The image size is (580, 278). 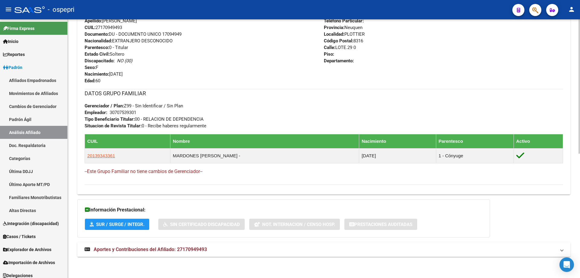 I want to click on div: 30707539301, so click(x=123, y=112).